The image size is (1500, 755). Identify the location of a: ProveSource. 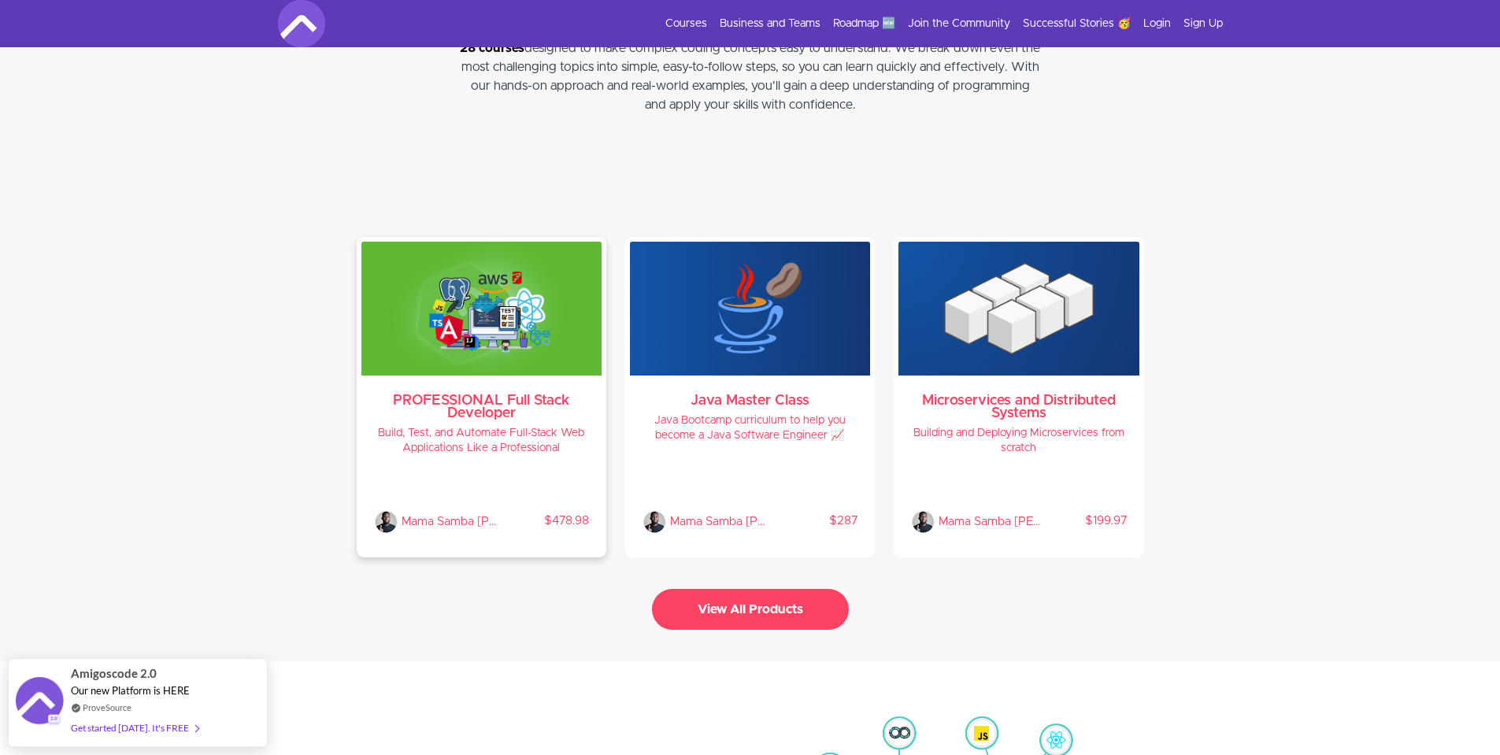
(107, 707).